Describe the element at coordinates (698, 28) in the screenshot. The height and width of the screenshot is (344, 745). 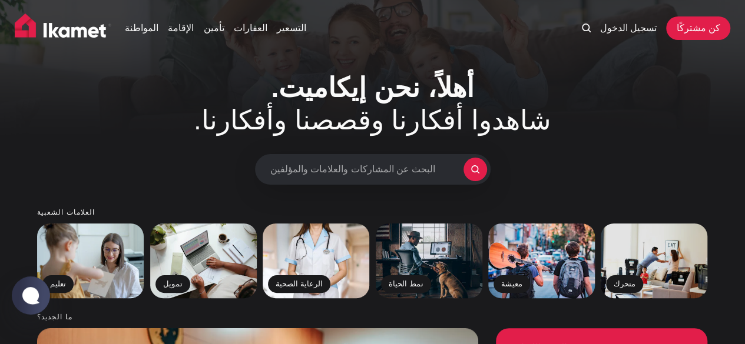
I see `a: كن مشتركًا` at that location.